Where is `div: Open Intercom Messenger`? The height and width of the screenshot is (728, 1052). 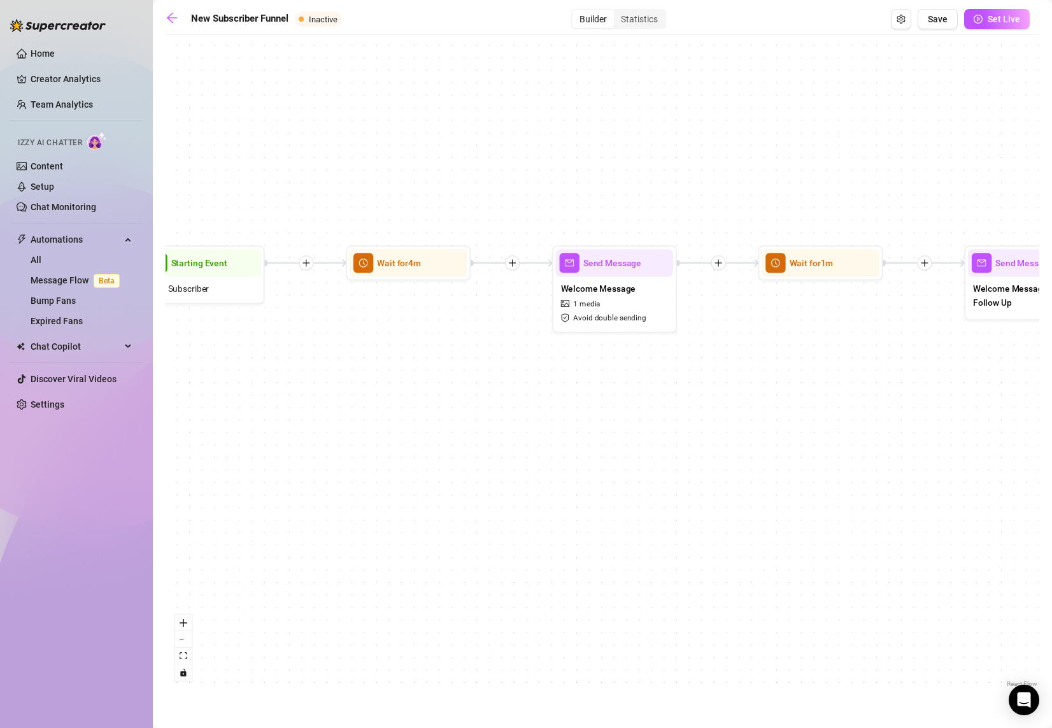
div: Open Intercom Messenger is located at coordinates (1024, 700).